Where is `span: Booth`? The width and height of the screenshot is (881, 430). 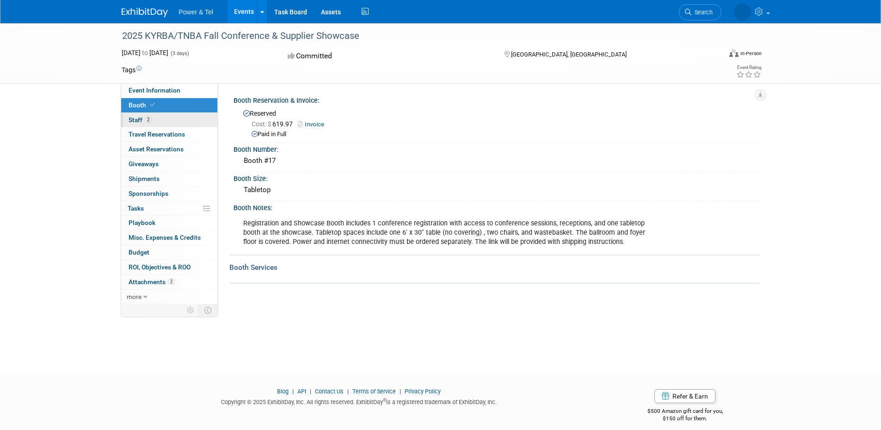 span: Booth is located at coordinates (142, 105).